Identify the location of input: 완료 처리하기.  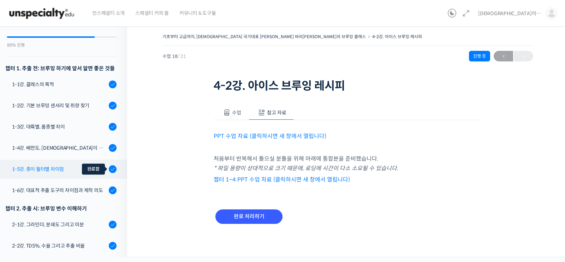
(249, 217).